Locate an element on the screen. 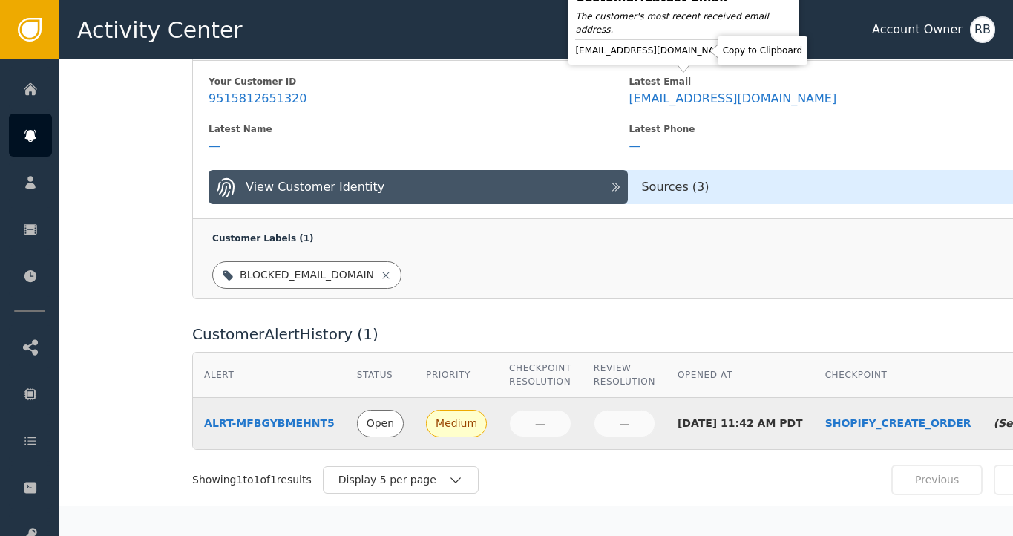 Image resolution: width=1013 pixels, height=536 pixels. div: Latest Name is located at coordinates (419, 129).